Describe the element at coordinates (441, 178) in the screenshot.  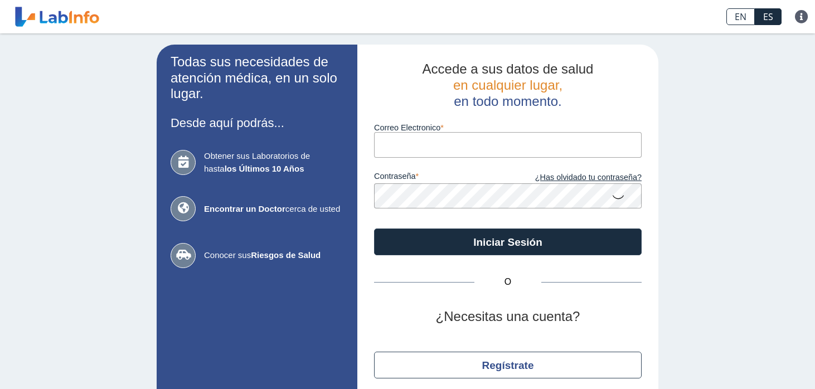
I see `label: contraseña` at that location.